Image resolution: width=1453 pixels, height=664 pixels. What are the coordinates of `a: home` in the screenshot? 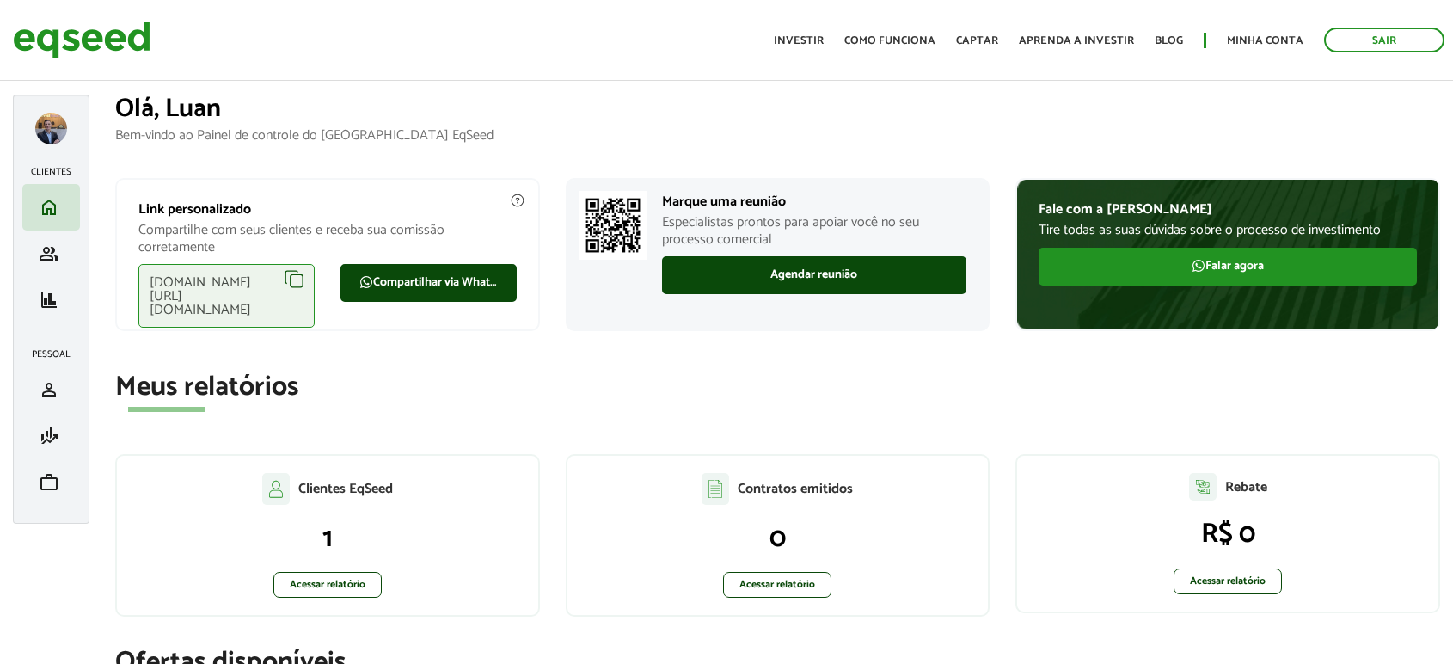 It's located at (51, 207).